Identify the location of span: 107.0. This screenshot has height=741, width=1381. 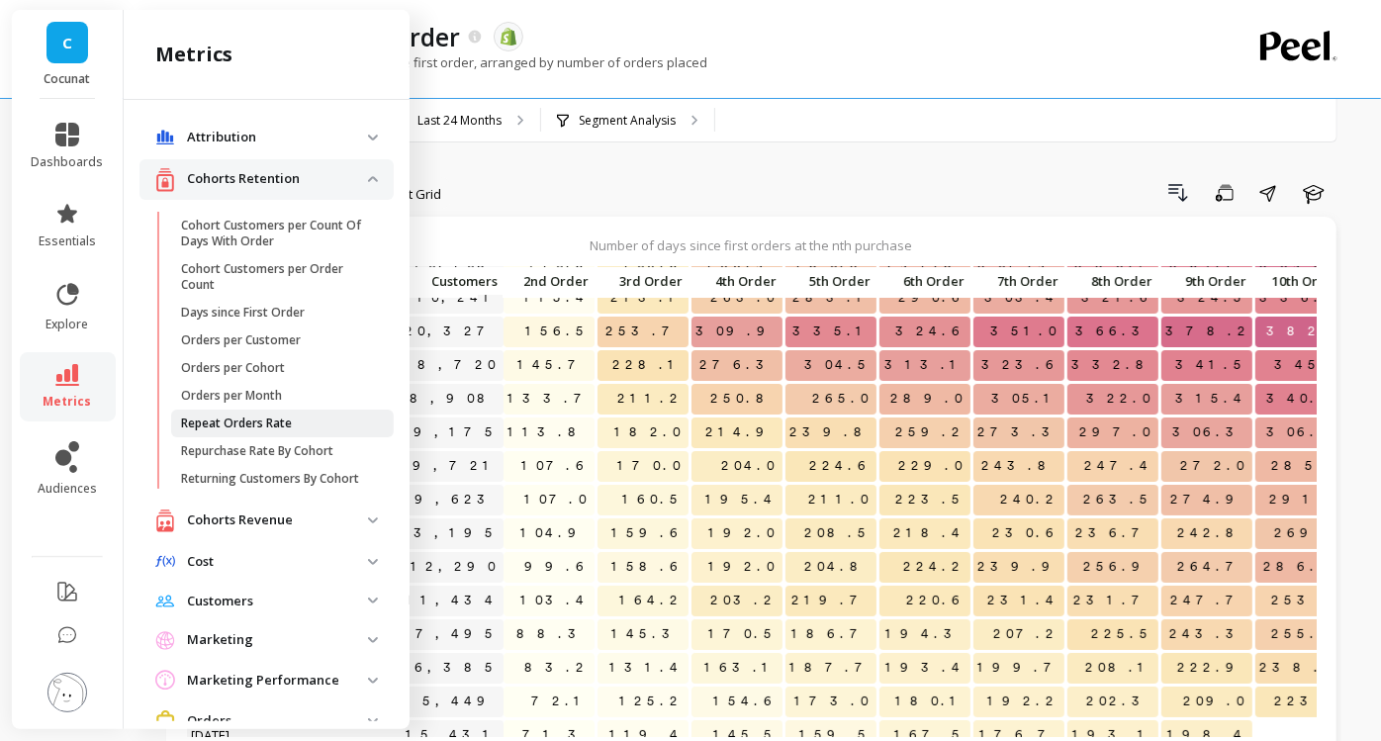
(557, 500).